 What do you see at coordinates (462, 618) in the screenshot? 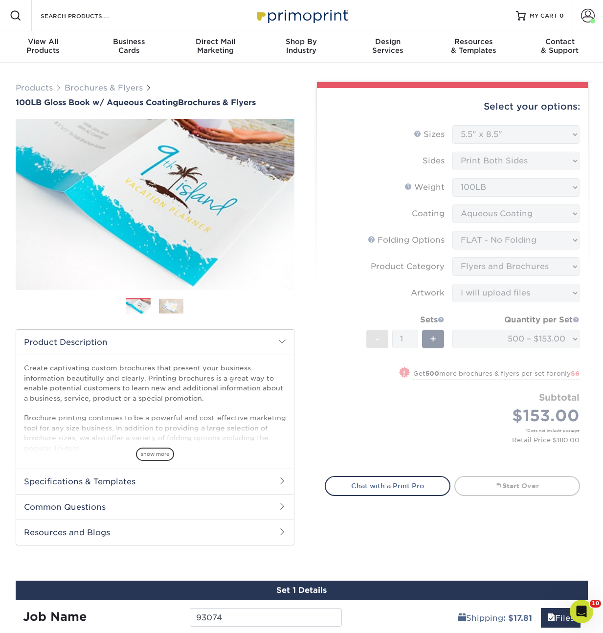
I see `span: shipping` at bounding box center [462, 618].